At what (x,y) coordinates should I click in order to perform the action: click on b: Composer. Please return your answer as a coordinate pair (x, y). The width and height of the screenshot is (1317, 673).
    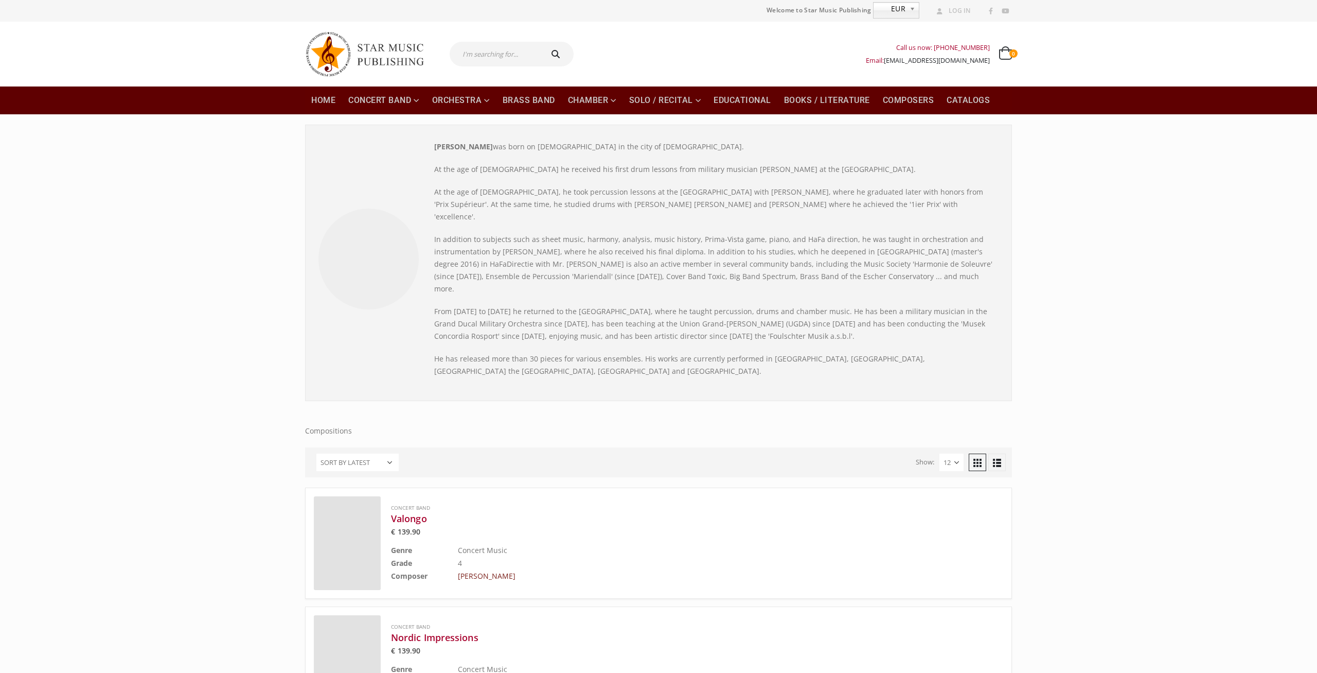
    Looking at the image, I should click on (409, 575).